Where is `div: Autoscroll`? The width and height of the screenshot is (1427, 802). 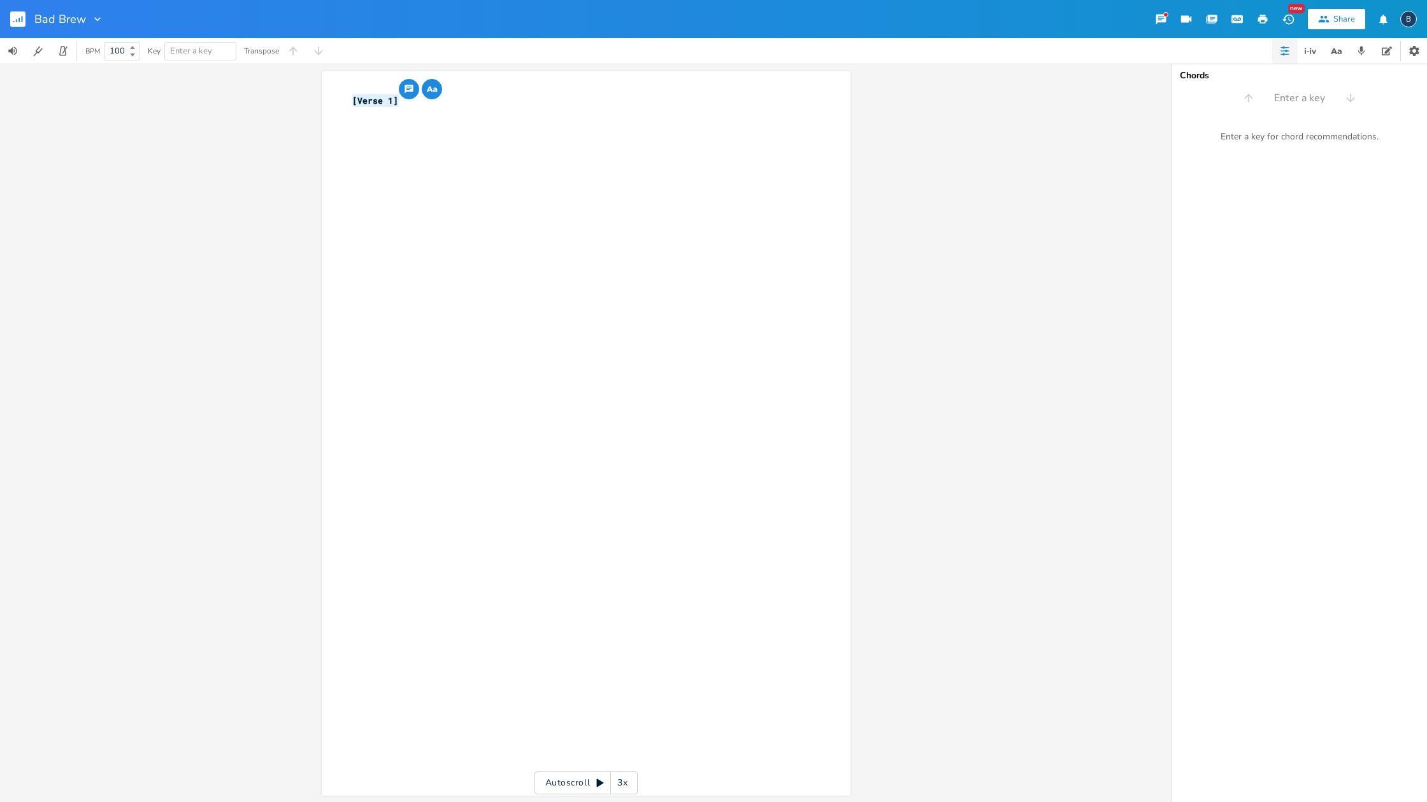 div: Autoscroll is located at coordinates (586, 783).